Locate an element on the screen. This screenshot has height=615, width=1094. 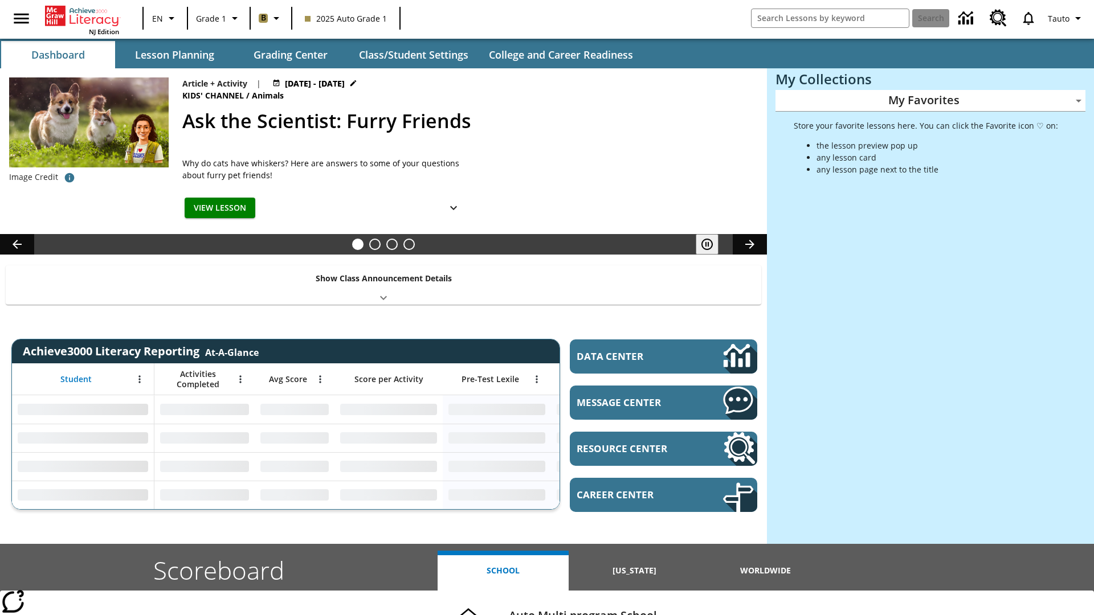
button: College and Career Readiness is located at coordinates (561, 55).